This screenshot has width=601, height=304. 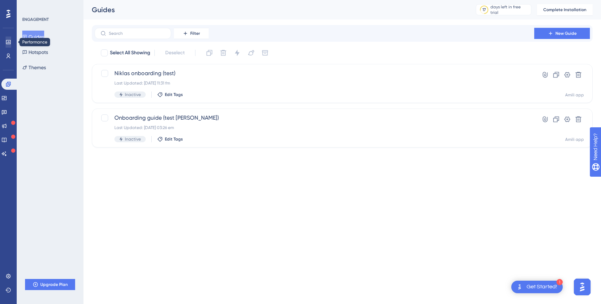 I want to click on div: Open Get Started! checklist, remaining modules: 1, so click(x=537, y=287).